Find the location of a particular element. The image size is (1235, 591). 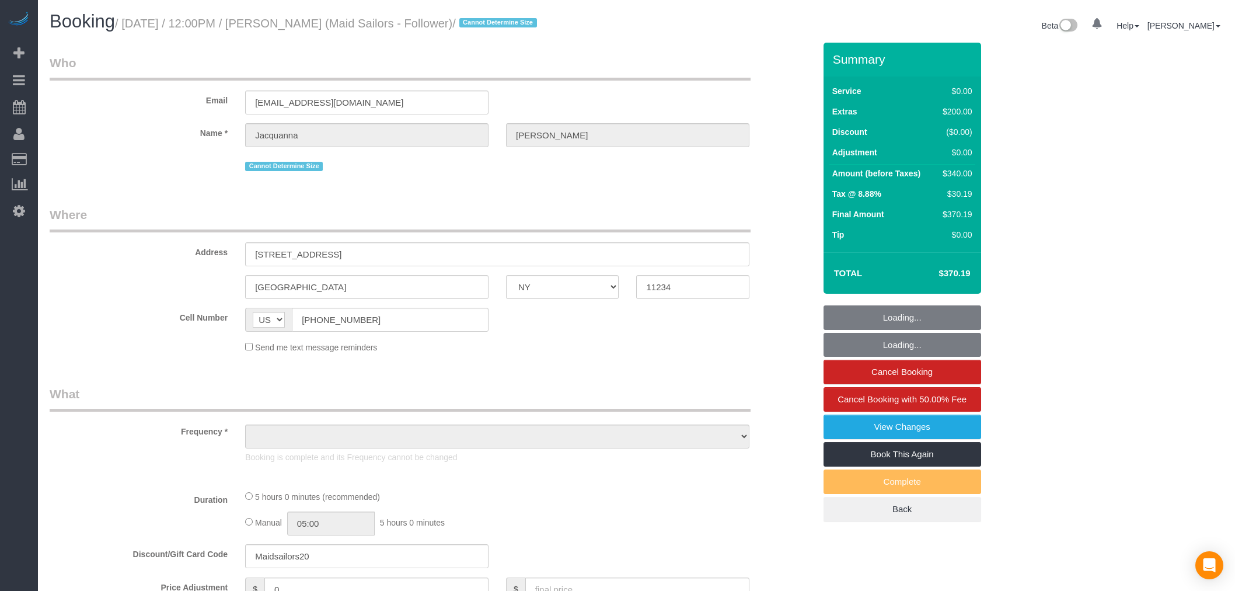

div: $200.00 is located at coordinates (955, 111).